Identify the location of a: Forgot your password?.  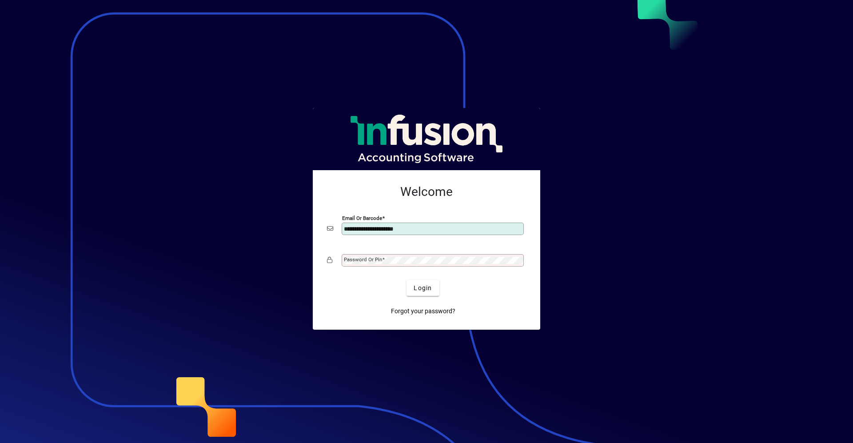
(423, 311).